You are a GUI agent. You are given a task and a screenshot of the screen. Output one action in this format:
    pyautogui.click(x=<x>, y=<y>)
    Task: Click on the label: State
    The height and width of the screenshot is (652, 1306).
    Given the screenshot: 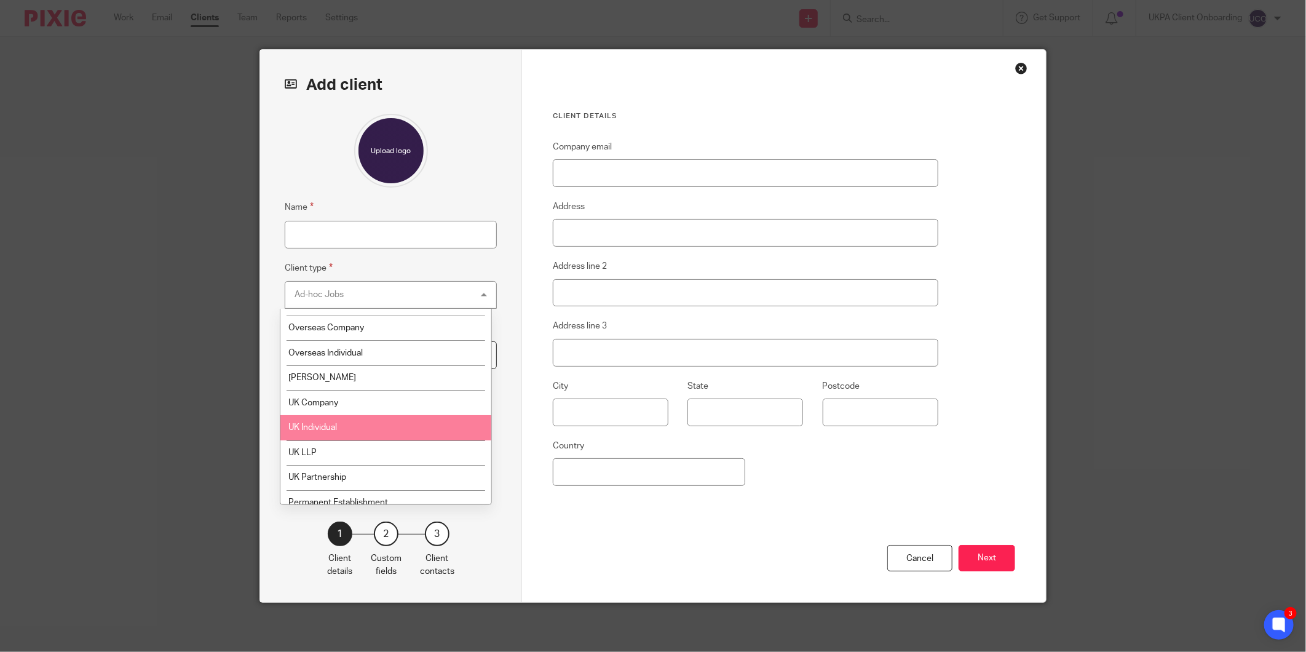 What is the action you would take?
    pyautogui.click(x=698, y=386)
    